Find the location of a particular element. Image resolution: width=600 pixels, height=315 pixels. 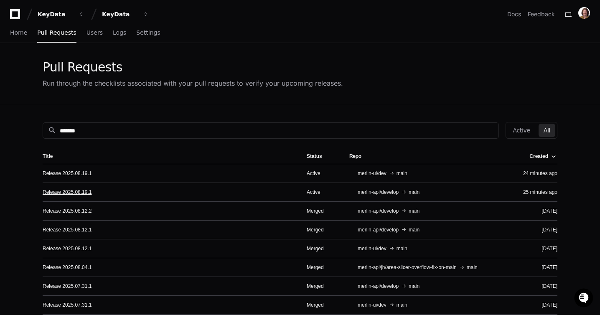

div: We're offline, we'll be back soon is located at coordinates (78, 74).